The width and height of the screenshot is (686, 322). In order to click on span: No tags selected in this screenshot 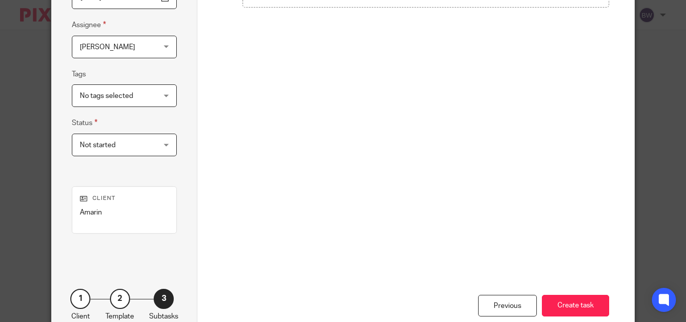, I will do `click(106, 96)`.